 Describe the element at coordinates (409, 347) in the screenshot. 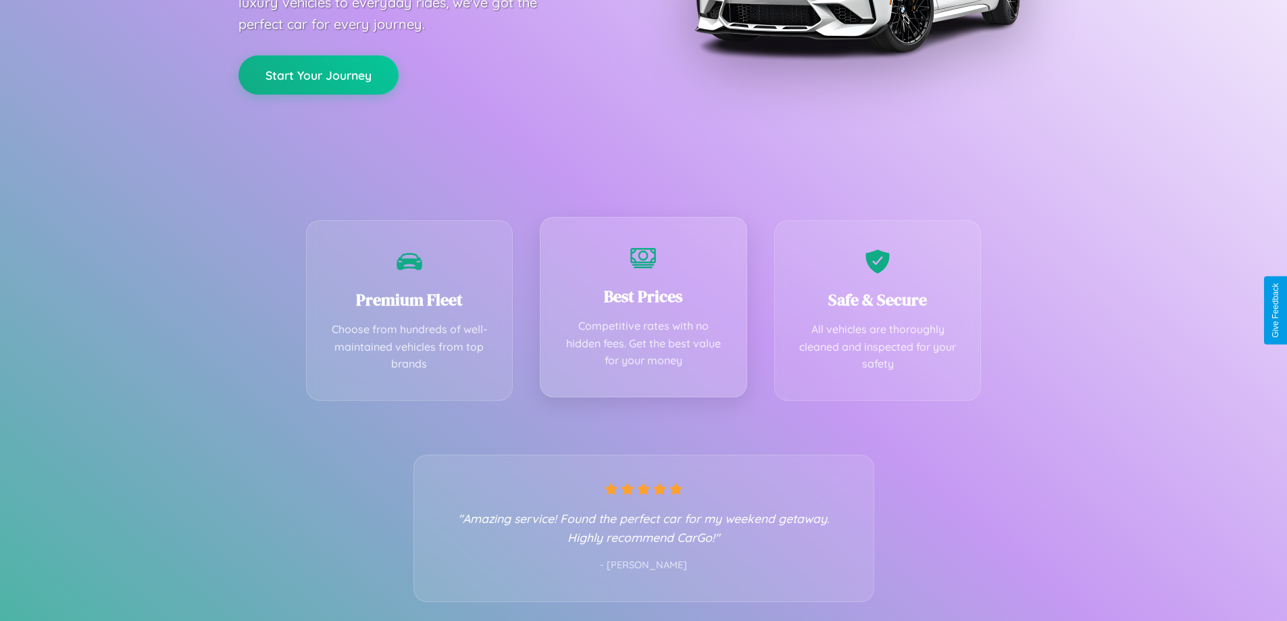

I see `p: Choose from hundreds of well-maintained vehicles from top brands` at that location.